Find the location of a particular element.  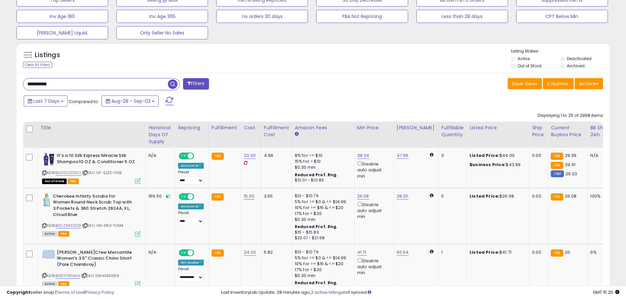

a: 60.54 is located at coordinates (403, 253).